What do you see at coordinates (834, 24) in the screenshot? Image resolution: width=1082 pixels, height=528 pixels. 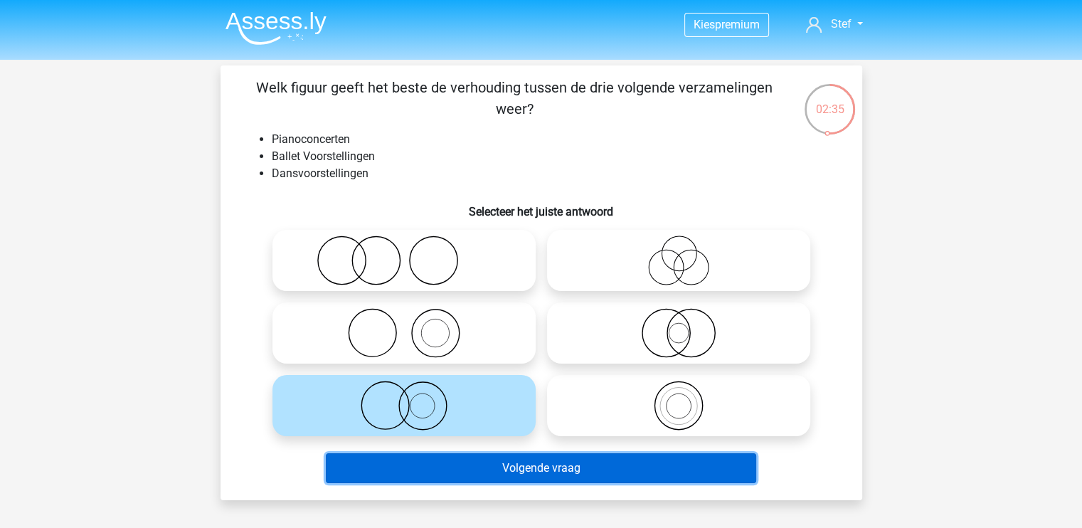 I see `a: Stef` at bounding box center [834, 24].